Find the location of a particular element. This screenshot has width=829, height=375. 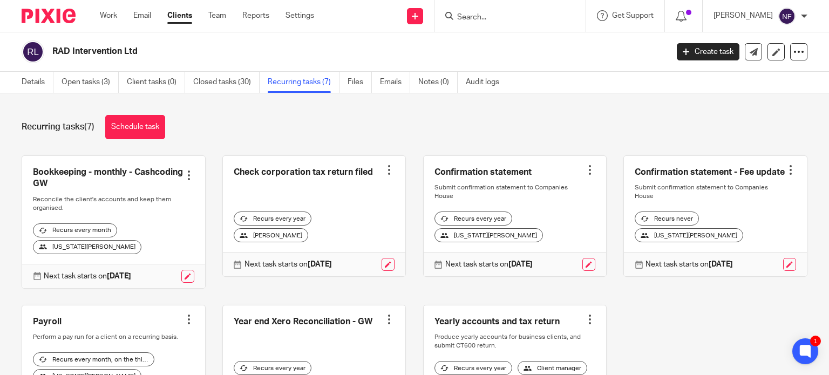

div: Recurs never is located at coordinates (667, 219).